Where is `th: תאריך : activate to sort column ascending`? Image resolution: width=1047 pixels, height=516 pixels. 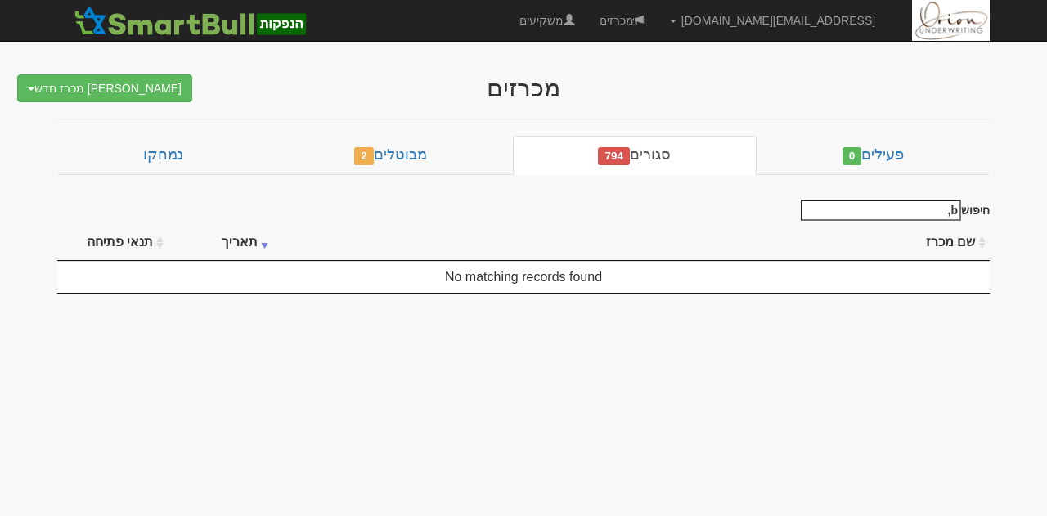 th: תאריך : activate to sort column ascending is located at coordinates (220, 243).